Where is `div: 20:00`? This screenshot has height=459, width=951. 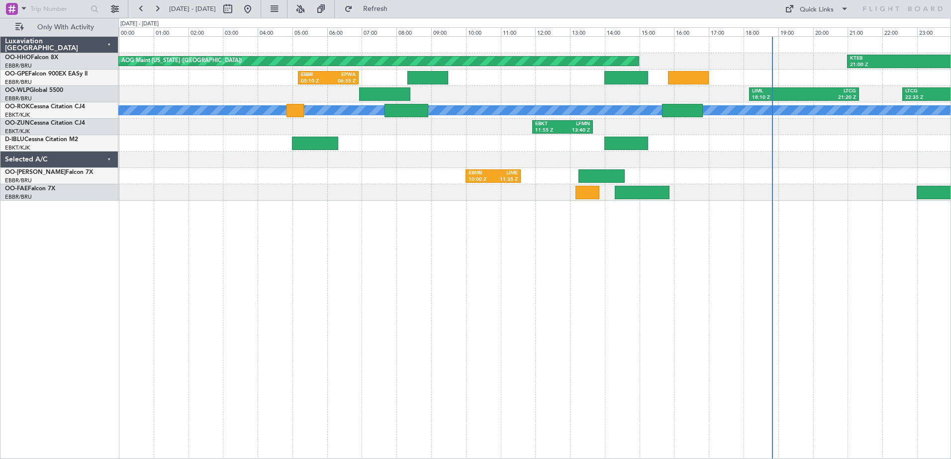 div: 20:00 is located at coordinates (830, 32).